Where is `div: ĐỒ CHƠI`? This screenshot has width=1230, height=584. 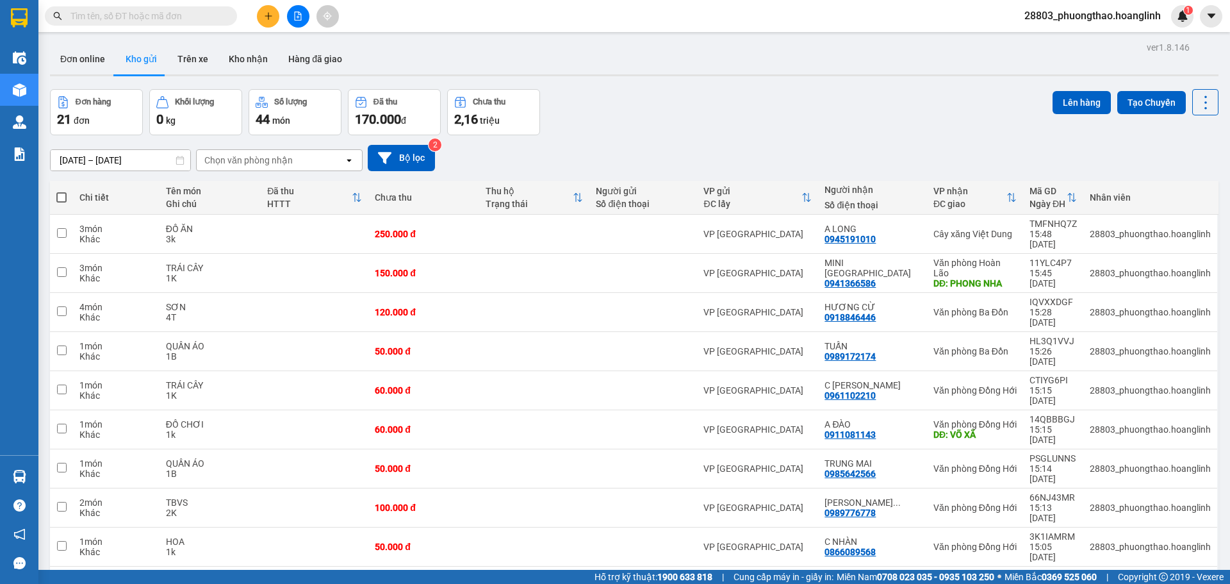
div: ĐỒ CHƠI is located at coordinates (210, 424).